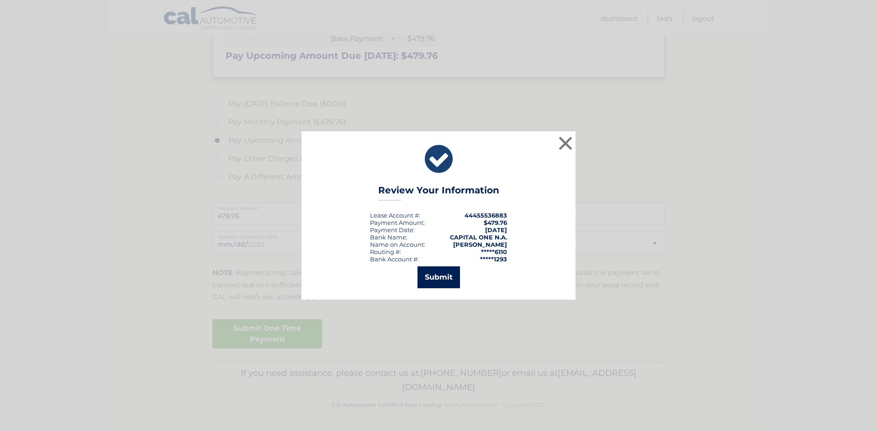 The width and height of the screenshot is (877, 431). What do you see at coordinates (478, 237) in the screenshot?
I see `strong: CAPITAL ONE N.A.` at bounding box center [478, 237].